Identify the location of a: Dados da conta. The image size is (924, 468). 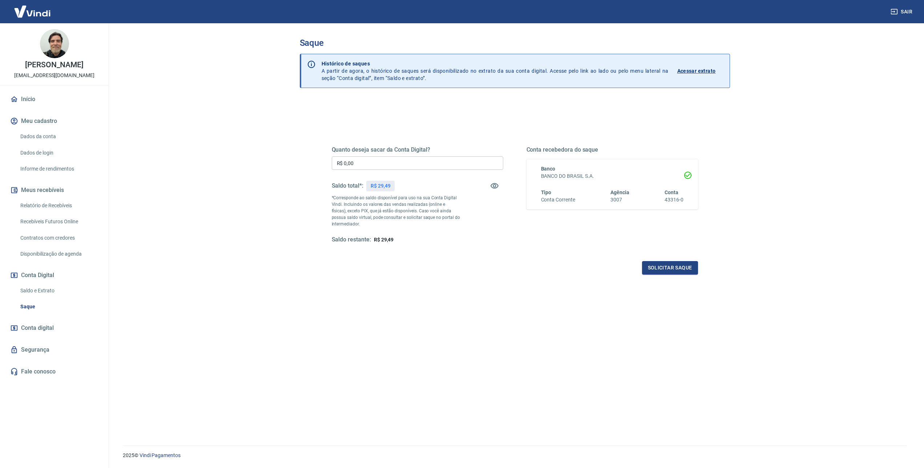
(59, 136).